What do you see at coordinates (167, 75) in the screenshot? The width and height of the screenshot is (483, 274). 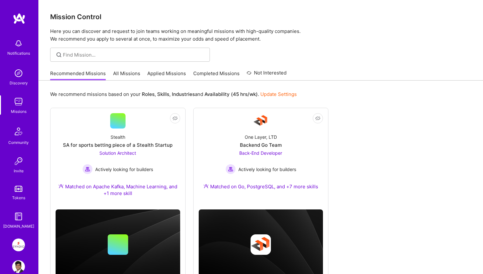 I see `a: Applied Missions` at bounding box center [167, 75].